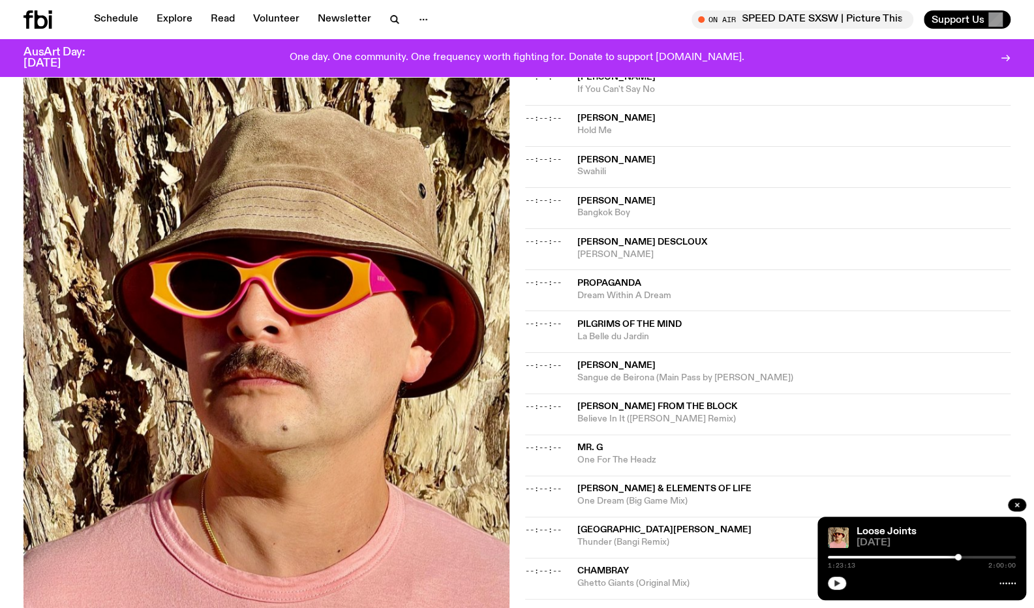 The height and width of the screenshot is (608, 1034). What do you see at coordinates (886, 531) in the screenshot?
I see `a: Loose Joints` at bounding box center [886, 531].